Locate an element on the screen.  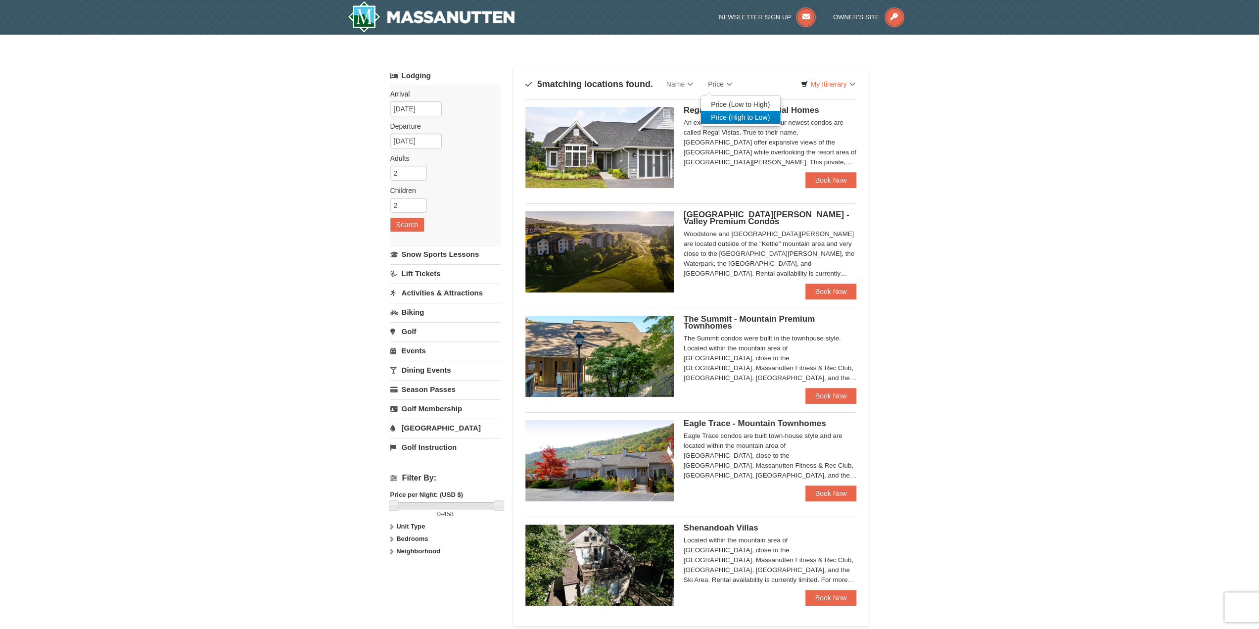
strong: Neighborhood is located at coordinates (418, 550).